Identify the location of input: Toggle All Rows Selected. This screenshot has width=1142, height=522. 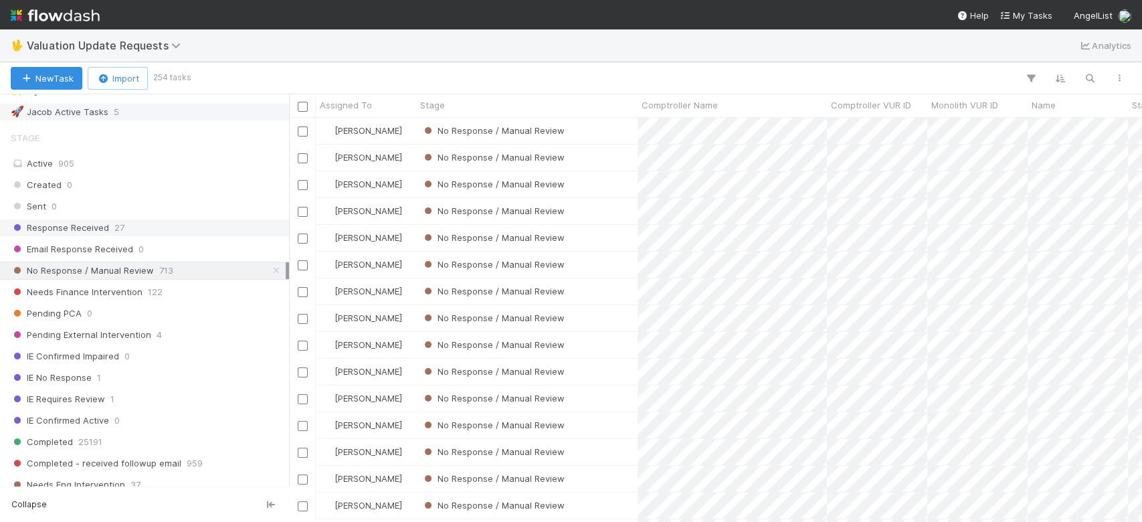
(302, 106).